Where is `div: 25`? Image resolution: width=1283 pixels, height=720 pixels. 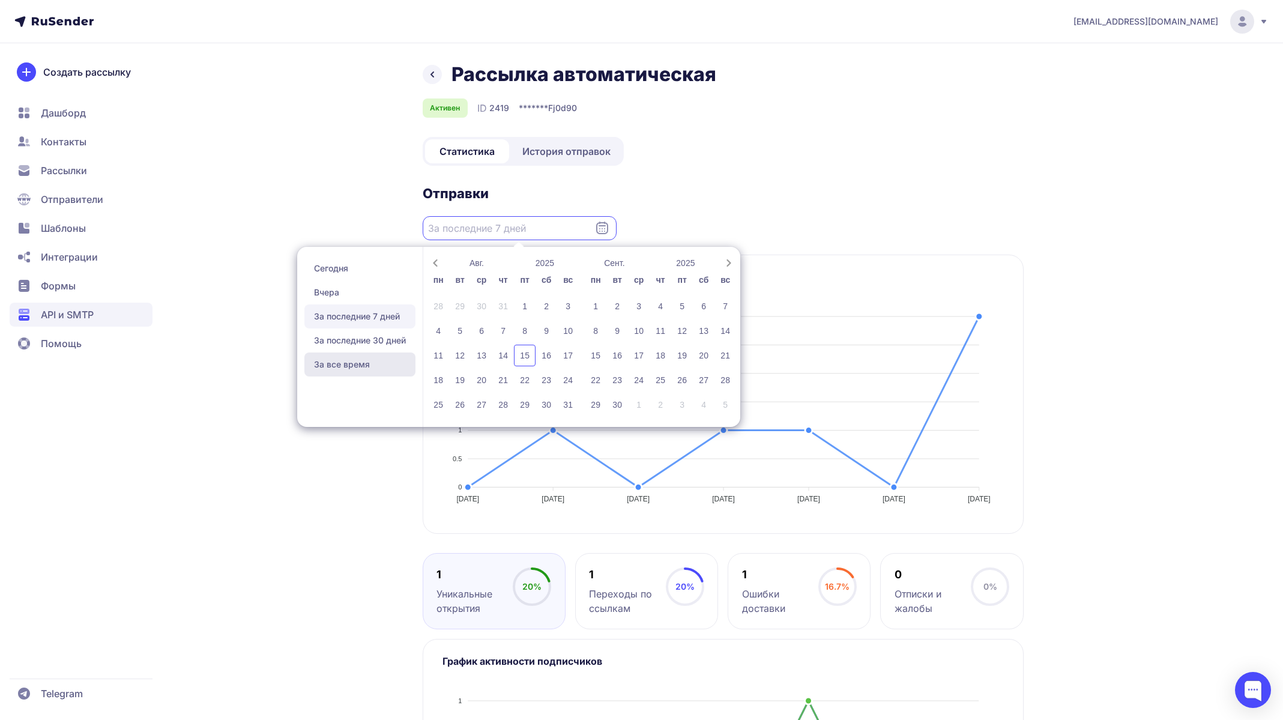
div: 25 is located at coordinates (660, 380).